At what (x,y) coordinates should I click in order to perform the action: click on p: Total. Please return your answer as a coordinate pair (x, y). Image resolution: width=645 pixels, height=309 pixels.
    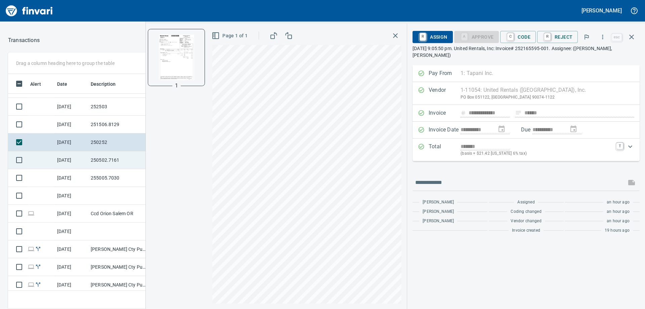
    Looking at the image, I should click on (444, 149).